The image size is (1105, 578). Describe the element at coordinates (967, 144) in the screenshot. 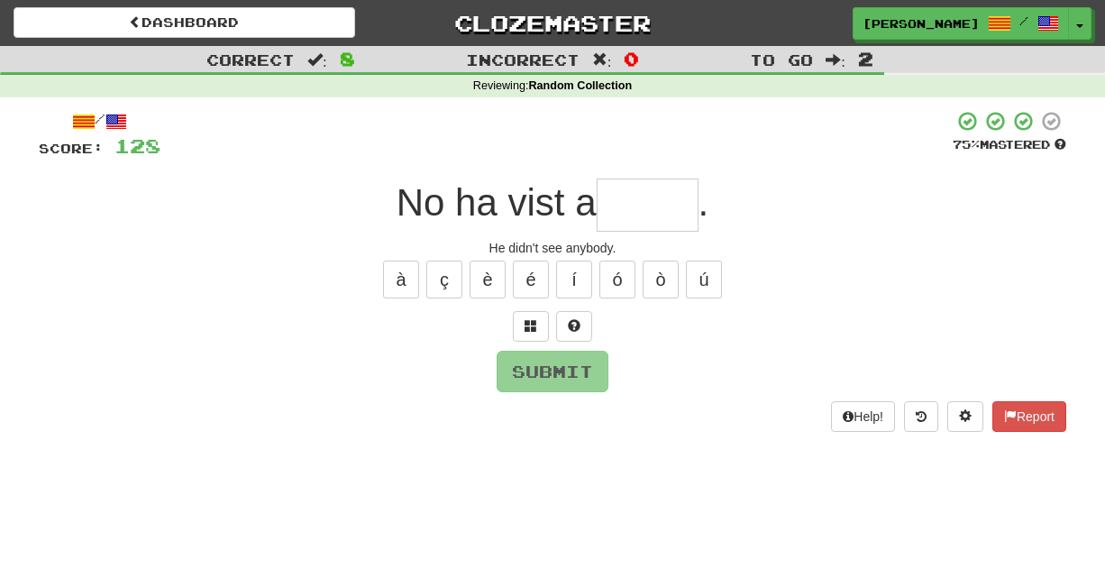

I see `span: 75 %` at that location.